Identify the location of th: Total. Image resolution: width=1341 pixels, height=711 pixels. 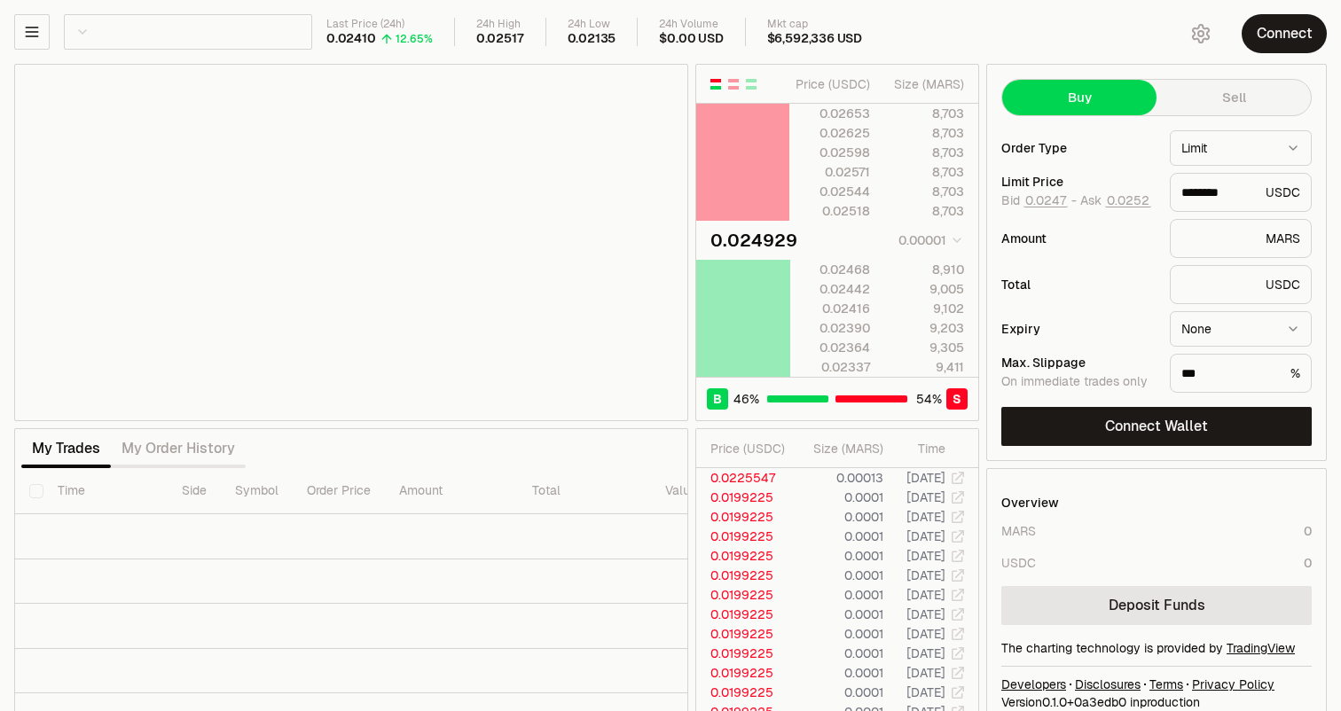
(584, 491).